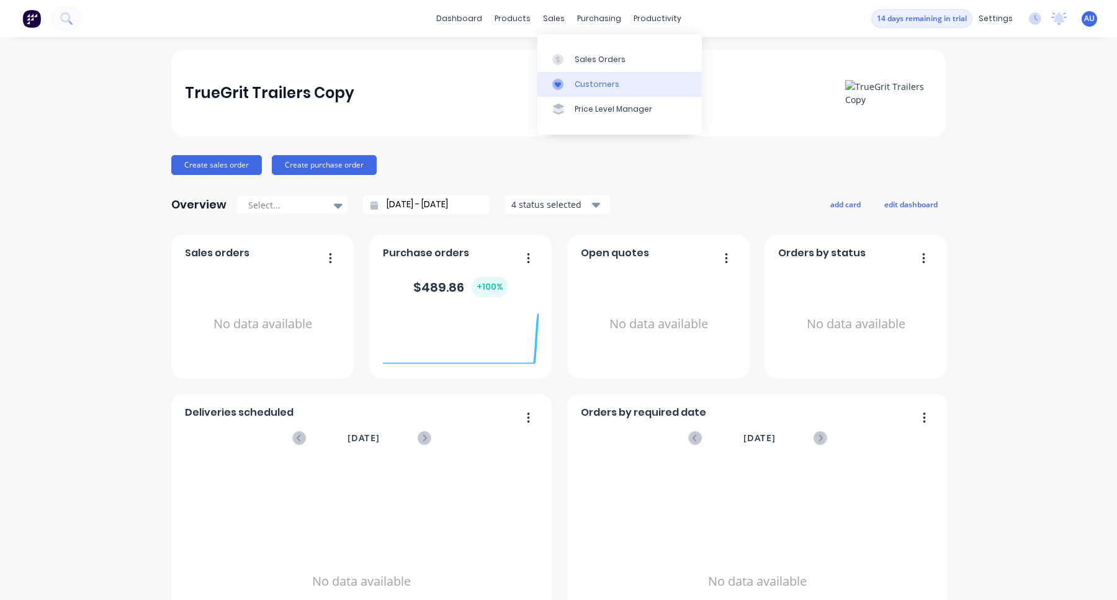 This screenshot has height=600, width=1117. What do you see at coordinates (995, 19) in the screenshot?
I see `div: settings` at bounding box center [995, 19].